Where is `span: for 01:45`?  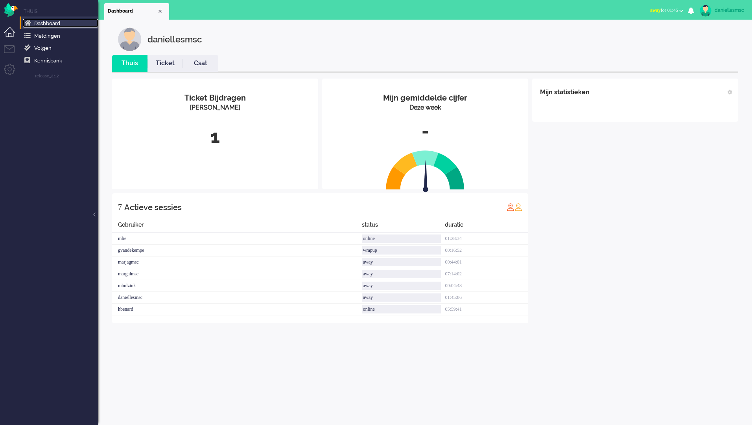
span: for 01:45 is located at coordinates (664, 10).